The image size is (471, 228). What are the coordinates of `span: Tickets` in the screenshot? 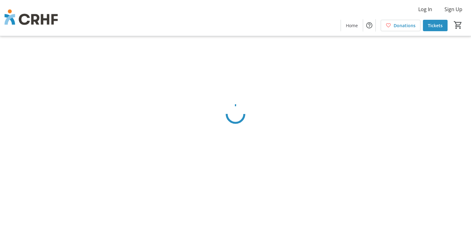 It's located at (436, 25).